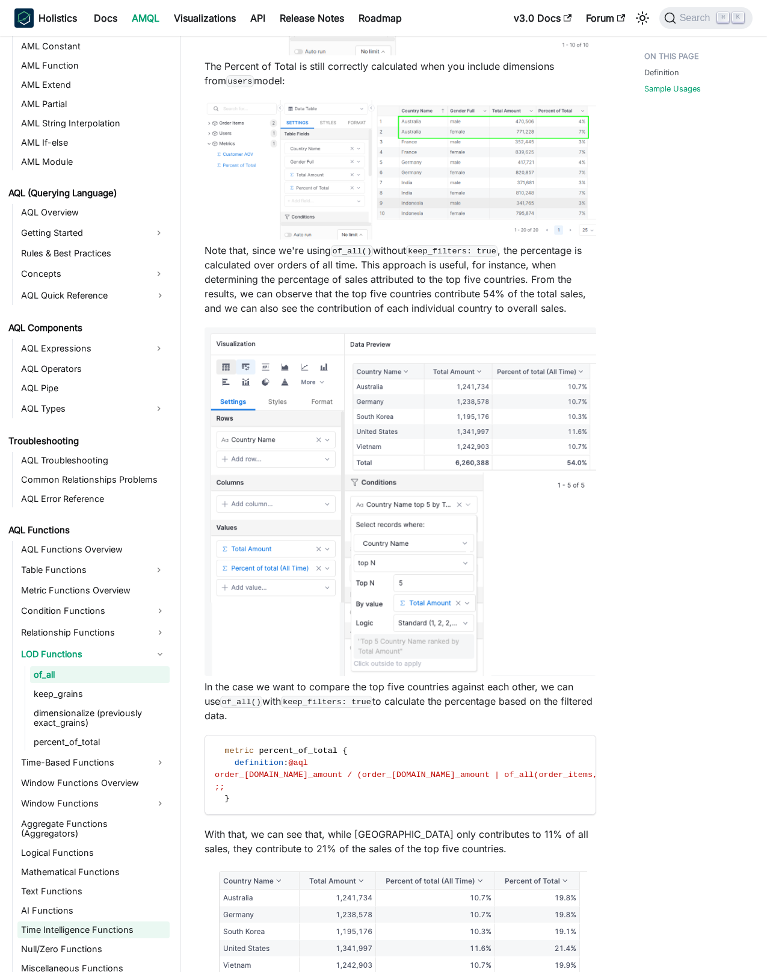 The width and height of the screenshot is (767, 972). I want to click on a: AQL Quick Reference, so click(93, 295).